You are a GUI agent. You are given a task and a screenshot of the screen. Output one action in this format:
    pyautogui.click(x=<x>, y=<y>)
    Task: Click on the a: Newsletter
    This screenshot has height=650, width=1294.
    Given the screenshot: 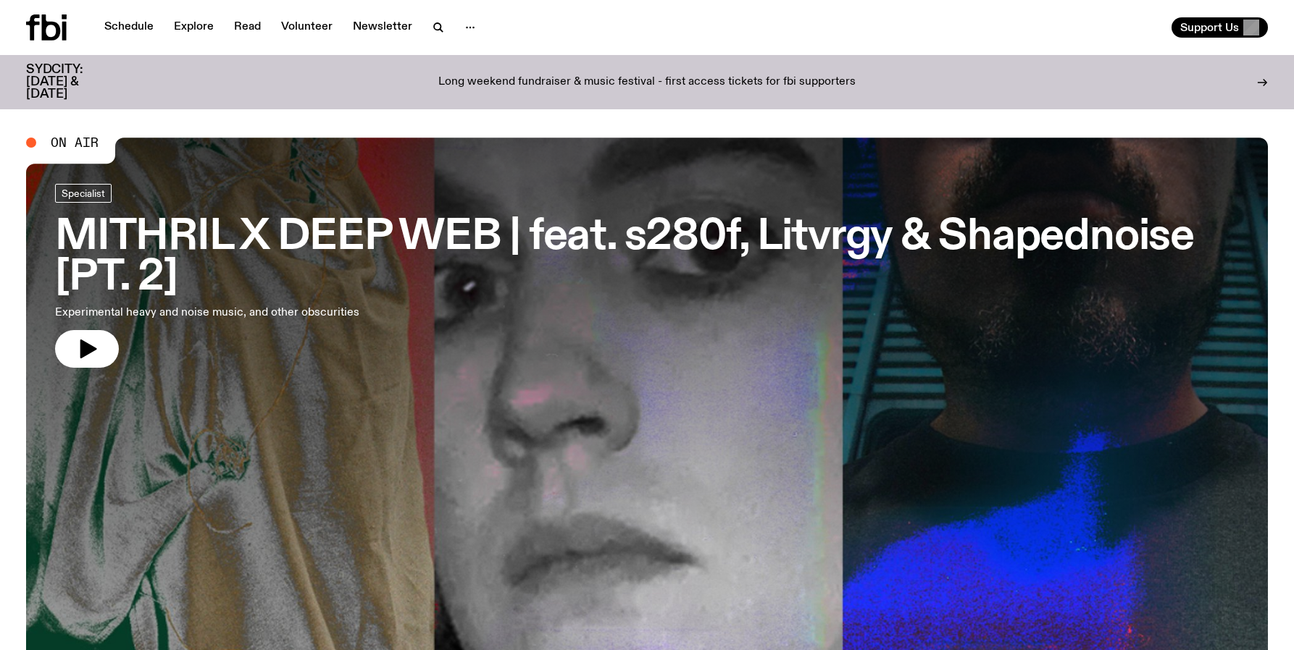 What is the action you would take?
    pyautogui.click(x=382, y=28)
    